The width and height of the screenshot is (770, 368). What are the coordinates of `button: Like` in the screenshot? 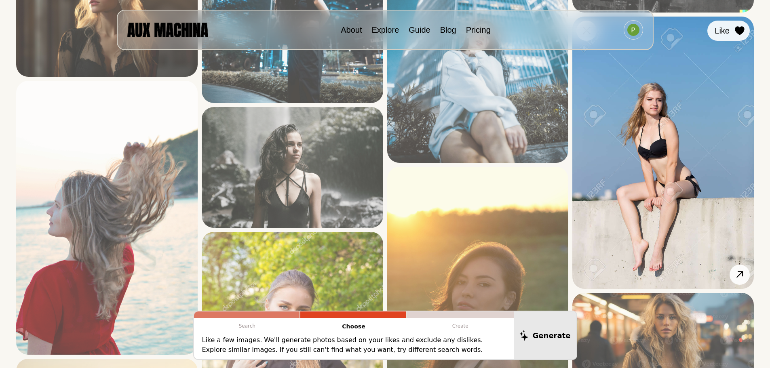 It's located at (728, 31).